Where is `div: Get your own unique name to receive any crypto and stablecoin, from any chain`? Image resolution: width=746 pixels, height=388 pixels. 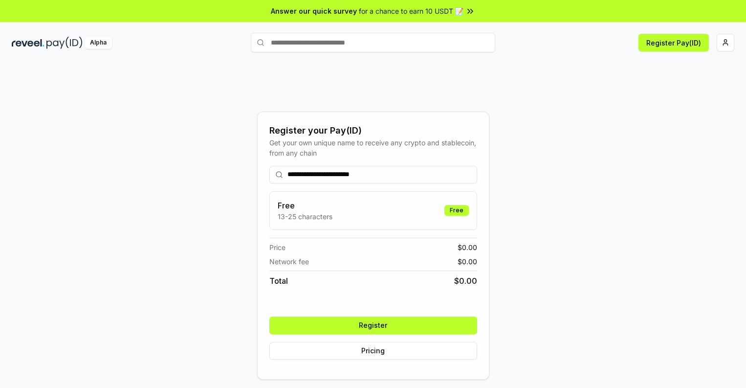
div: Get your own unique name to receive any crypto and stablecoin, from any chain is located at coordinates (373, 148).